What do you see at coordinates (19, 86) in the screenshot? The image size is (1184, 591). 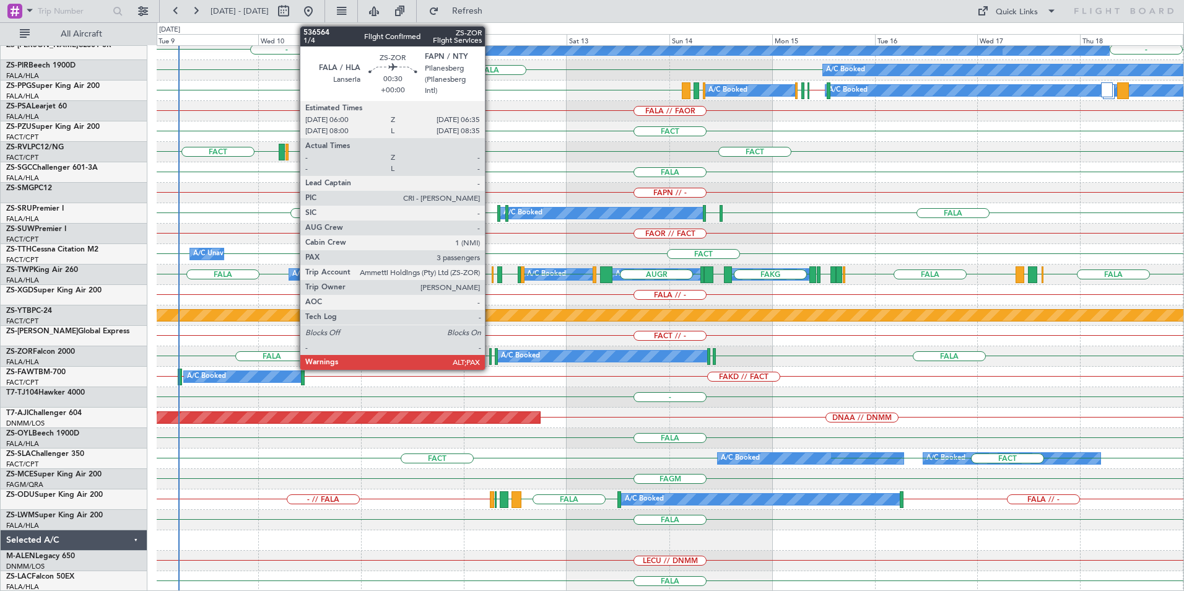 I see `span: ZS-PPG` at bounding box center [19, 86].